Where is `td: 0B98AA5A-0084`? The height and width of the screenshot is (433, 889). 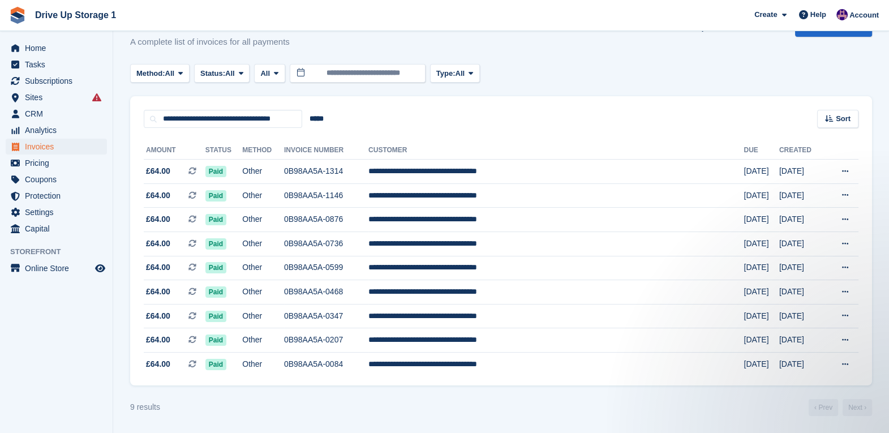 td: 0B98AA5A-0084 is located at coordinates (326, 364).